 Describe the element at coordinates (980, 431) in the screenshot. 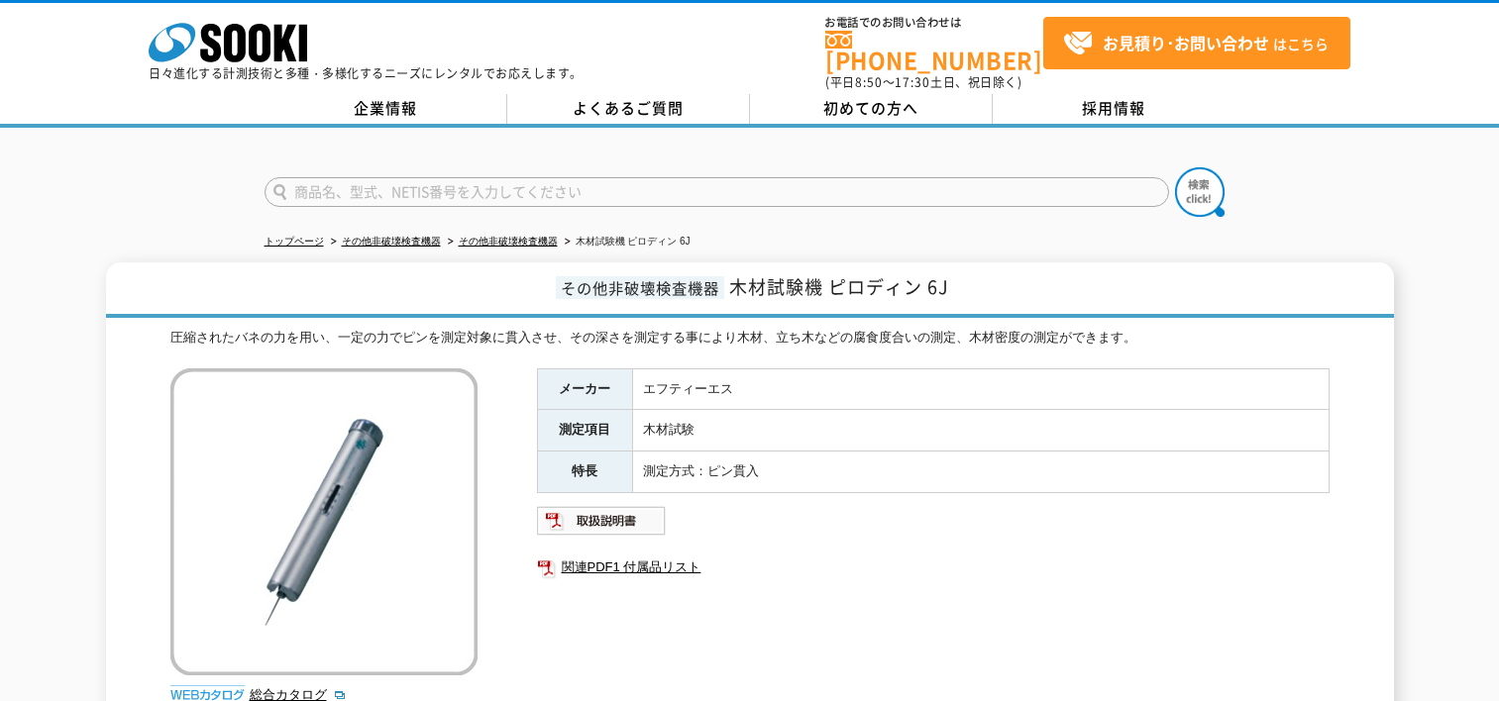

I see `td: 木材試験` at that location.